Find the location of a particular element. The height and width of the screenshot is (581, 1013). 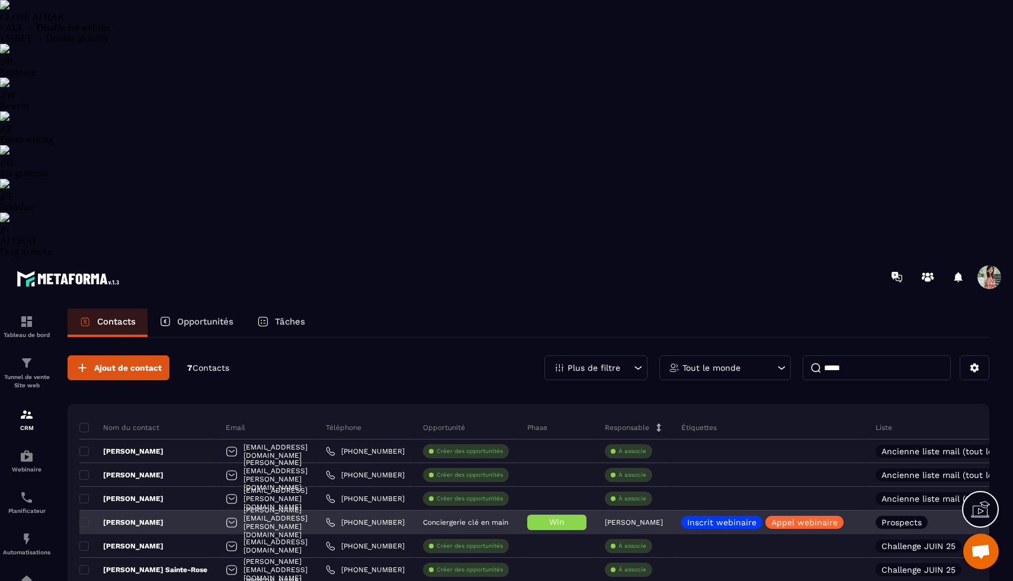

div: Ouvrir le chat is located at coordinates (981, 551).